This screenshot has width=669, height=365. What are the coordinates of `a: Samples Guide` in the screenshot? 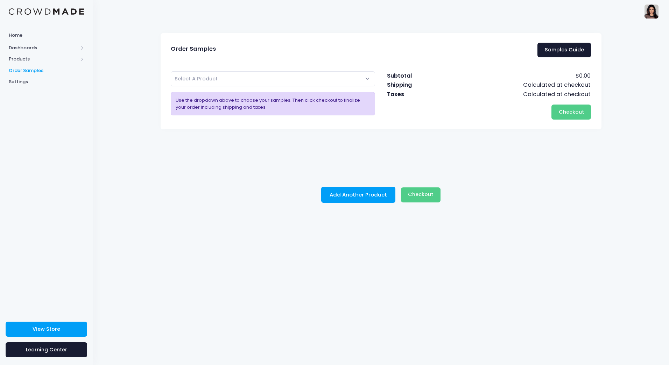 It's located at (564, 50).